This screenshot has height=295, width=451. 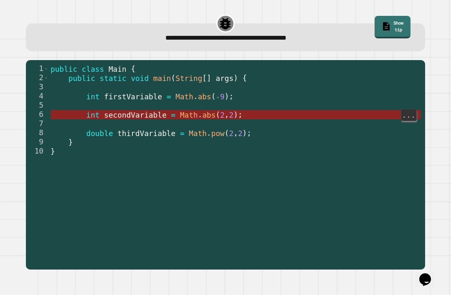 I want to click on span: class, so click(x=93, y=69).